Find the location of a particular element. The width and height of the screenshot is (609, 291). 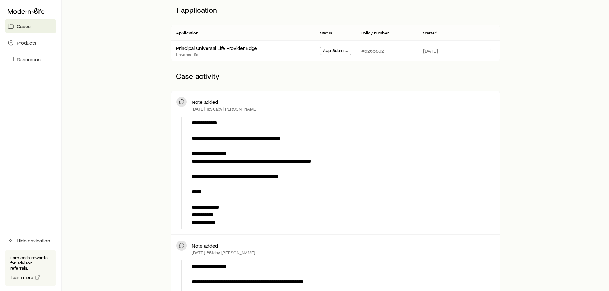

a: Products is located at coordinates (31, 43).